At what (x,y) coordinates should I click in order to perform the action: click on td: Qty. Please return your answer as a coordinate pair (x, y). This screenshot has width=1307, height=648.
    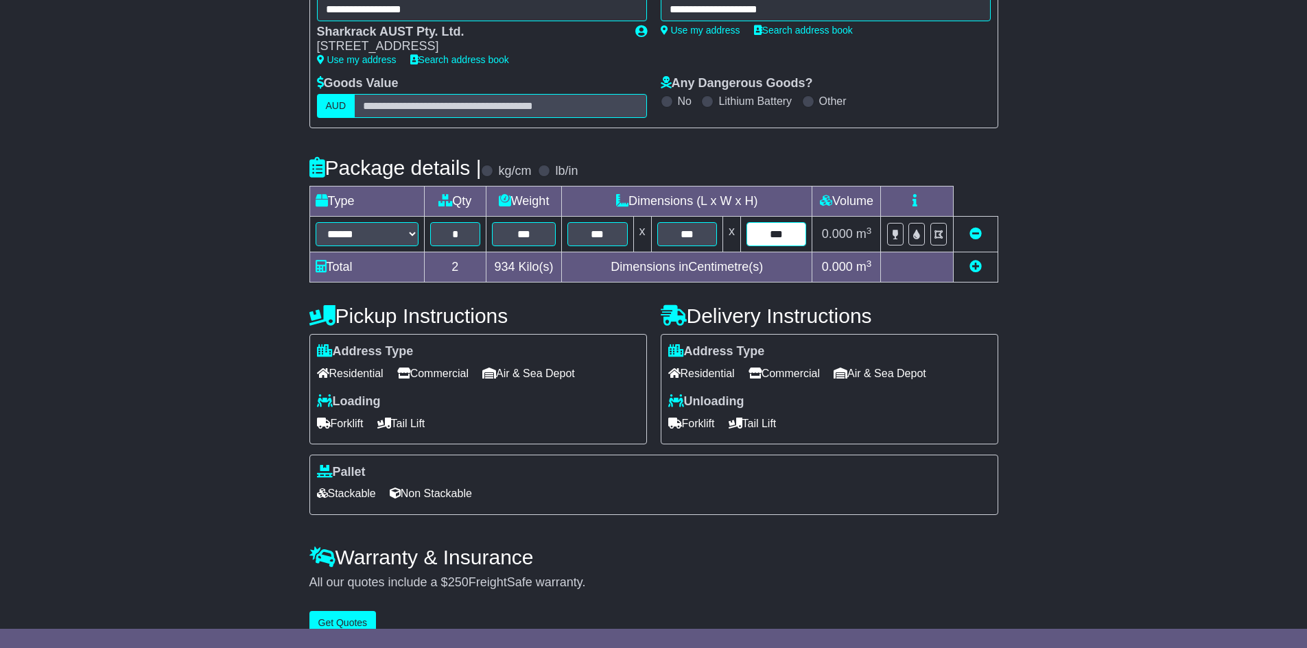
    Looking at the image, I should click on (455, 202).